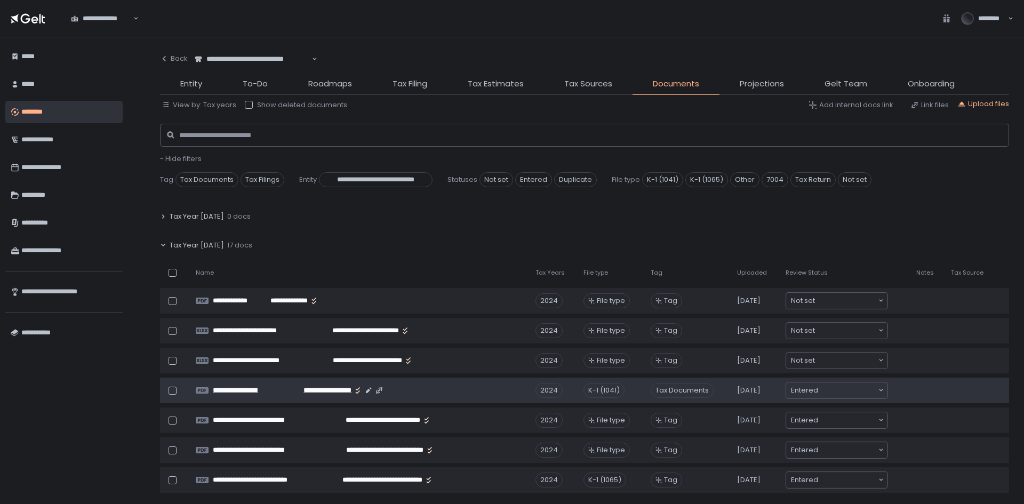  Describe the element at coordinates (462, 180) in the screenshot. I see `span: Statuses` at that location.